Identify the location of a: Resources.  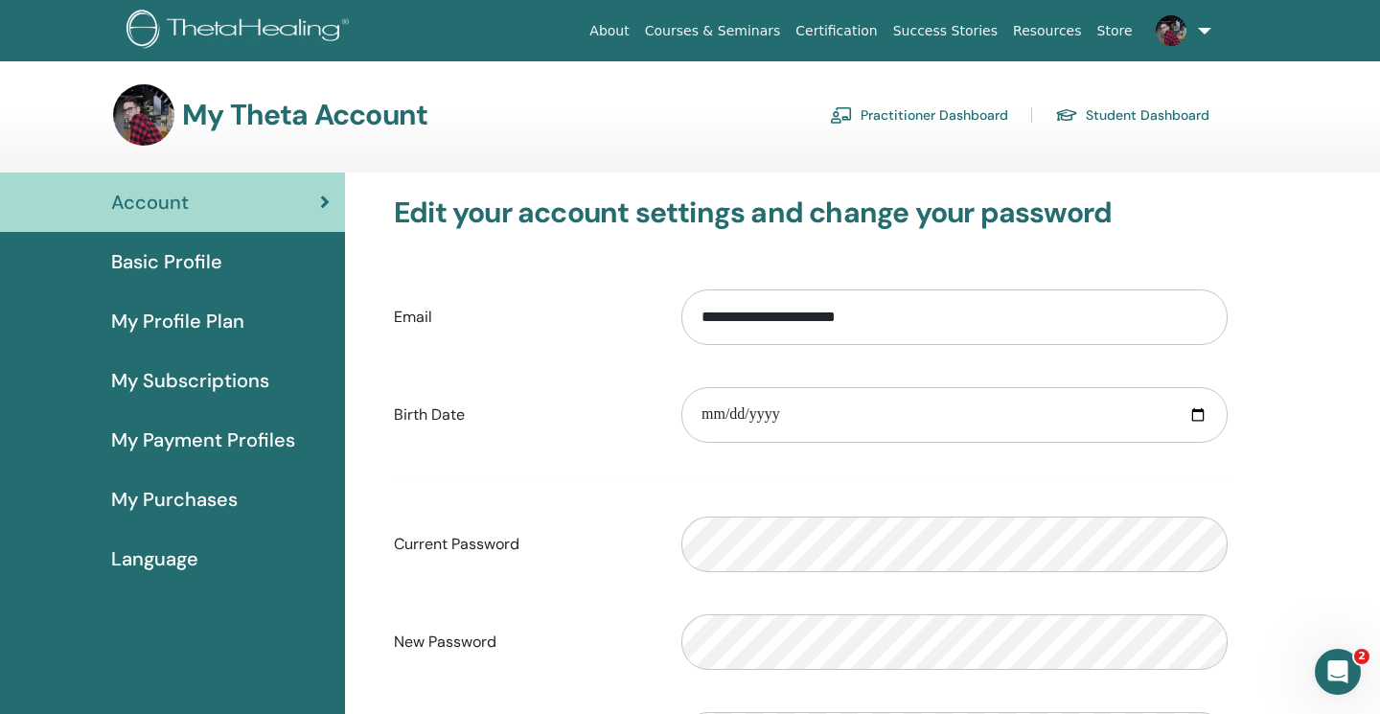
(1047, 31).